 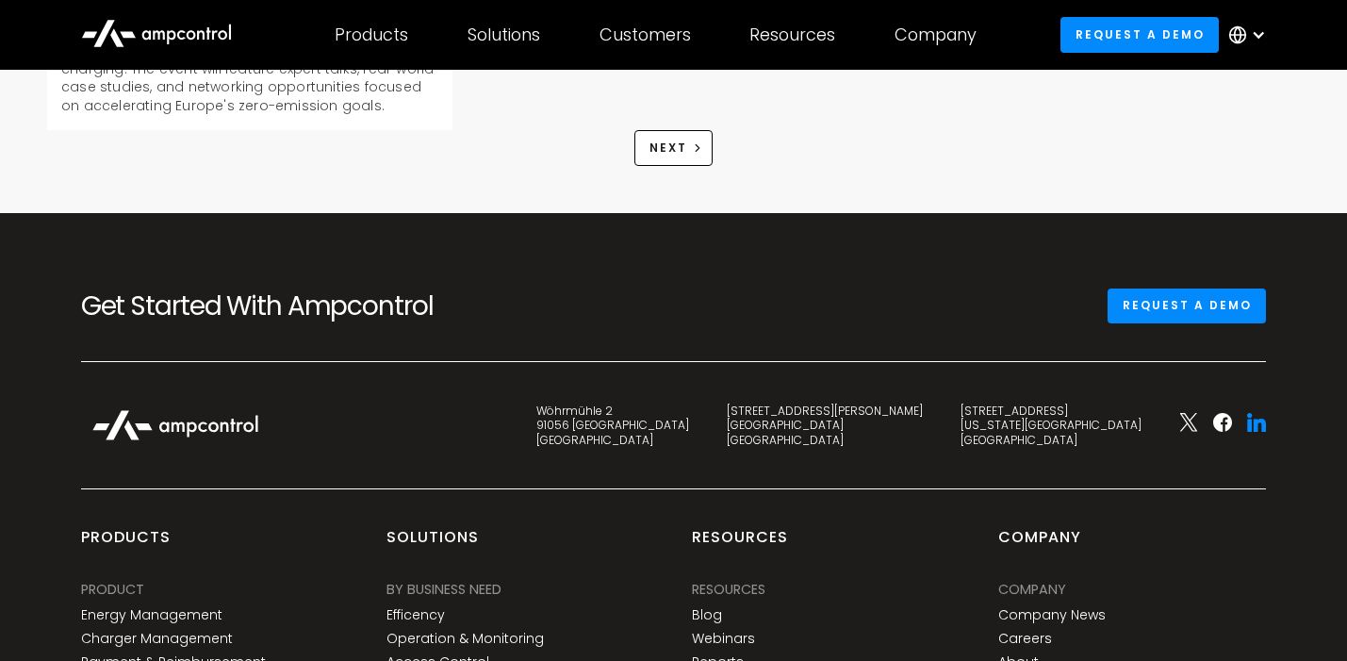 I want to click on div: products, so click(x=125, y=545).